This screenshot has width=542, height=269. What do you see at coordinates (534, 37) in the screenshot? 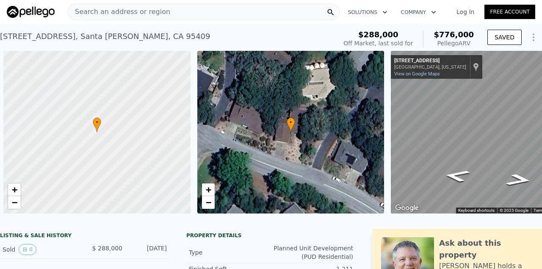
I see `button: Show Options` at bounding box center [534, 37].